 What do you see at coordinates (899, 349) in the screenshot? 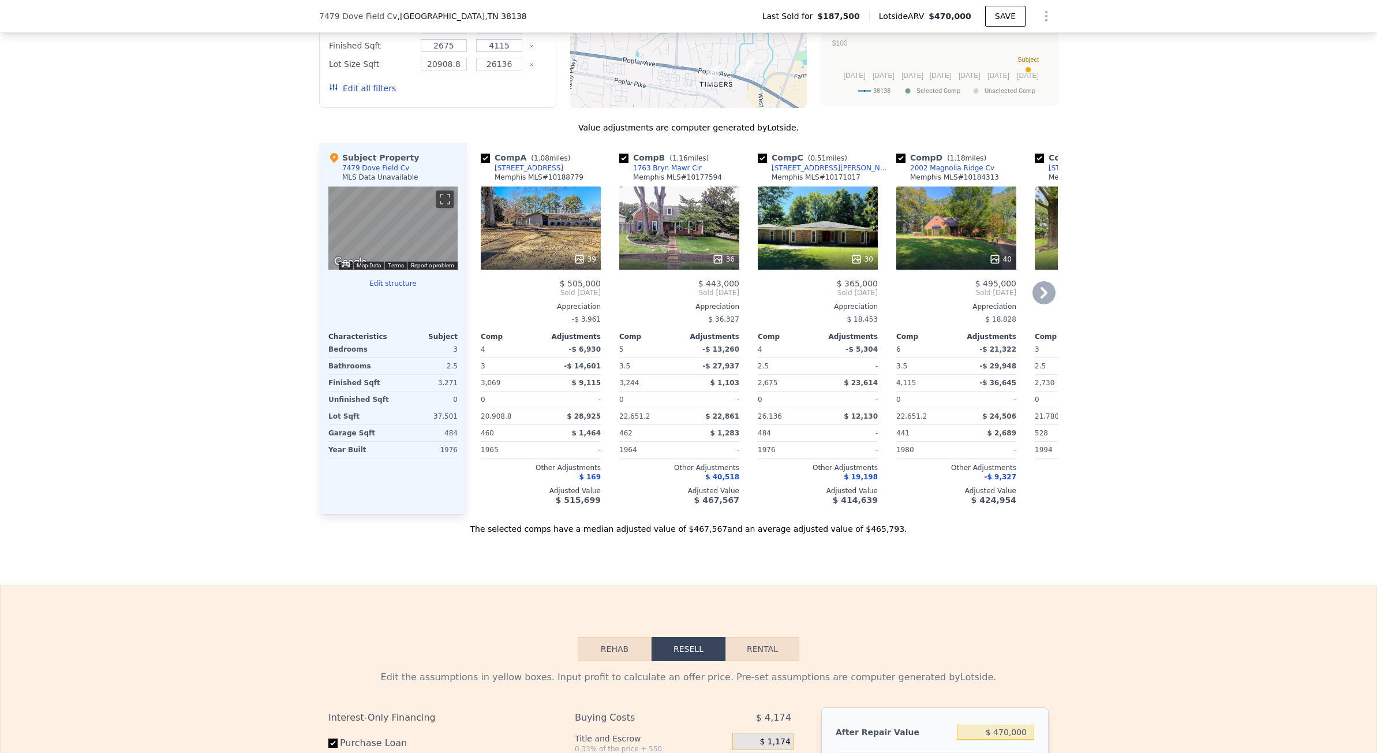
I see `span: 6` at bounding box center [899, 349].